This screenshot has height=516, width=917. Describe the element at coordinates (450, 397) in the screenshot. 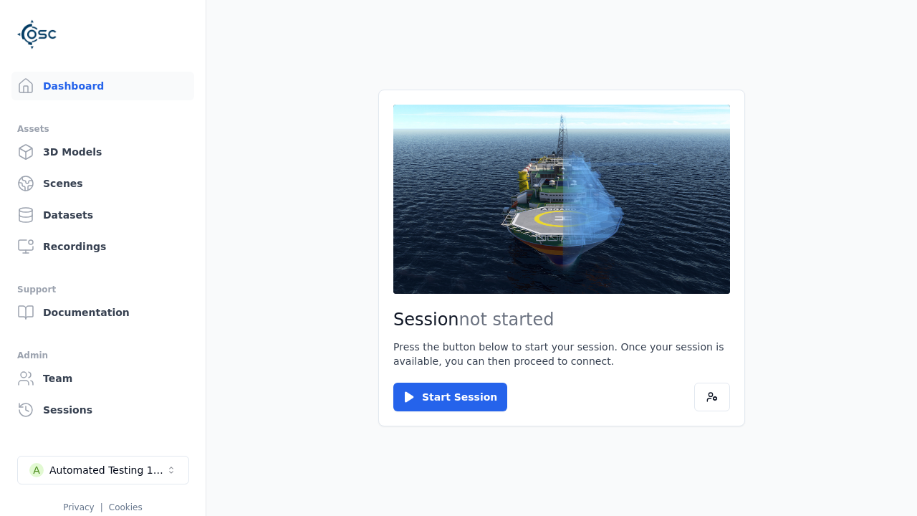

I see `button: Start Session` at that location.